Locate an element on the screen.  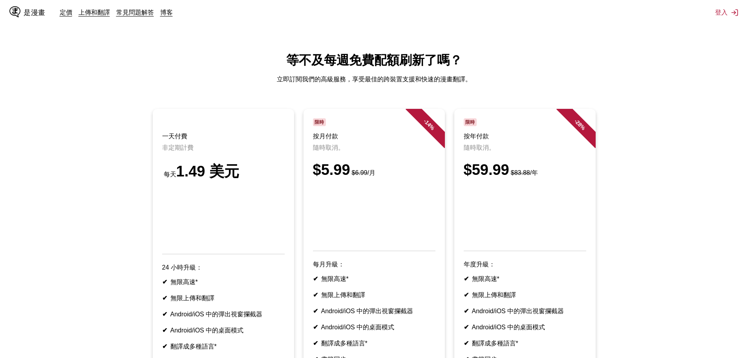
font: 非定期計費 is located at coordinates (178, 147).